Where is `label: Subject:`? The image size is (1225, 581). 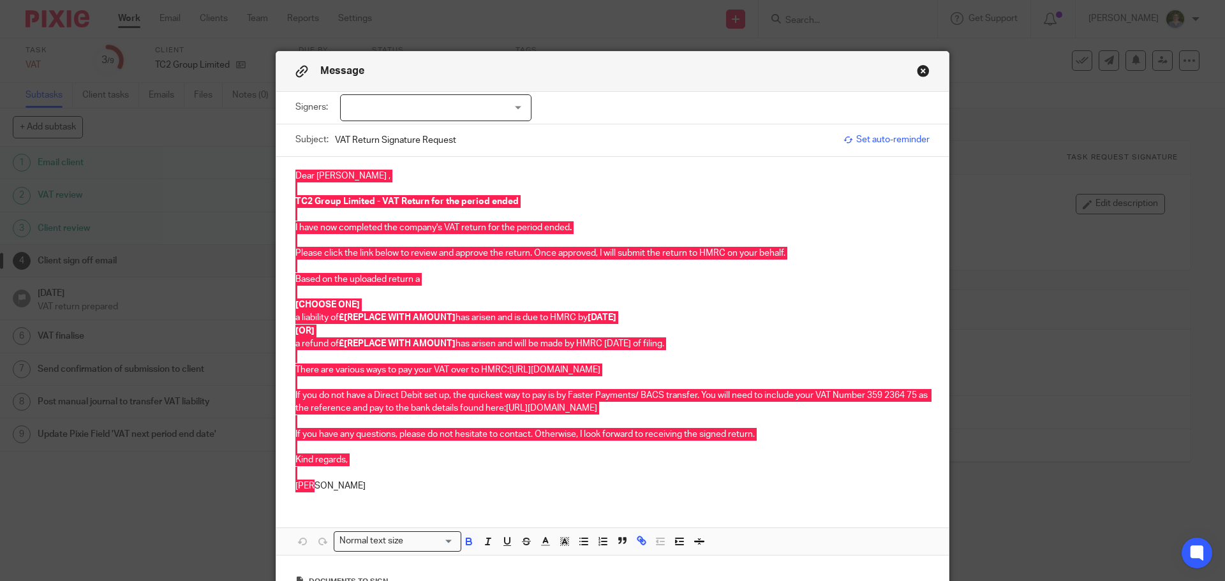
label: Subject: is located at coordinates (312, 140).